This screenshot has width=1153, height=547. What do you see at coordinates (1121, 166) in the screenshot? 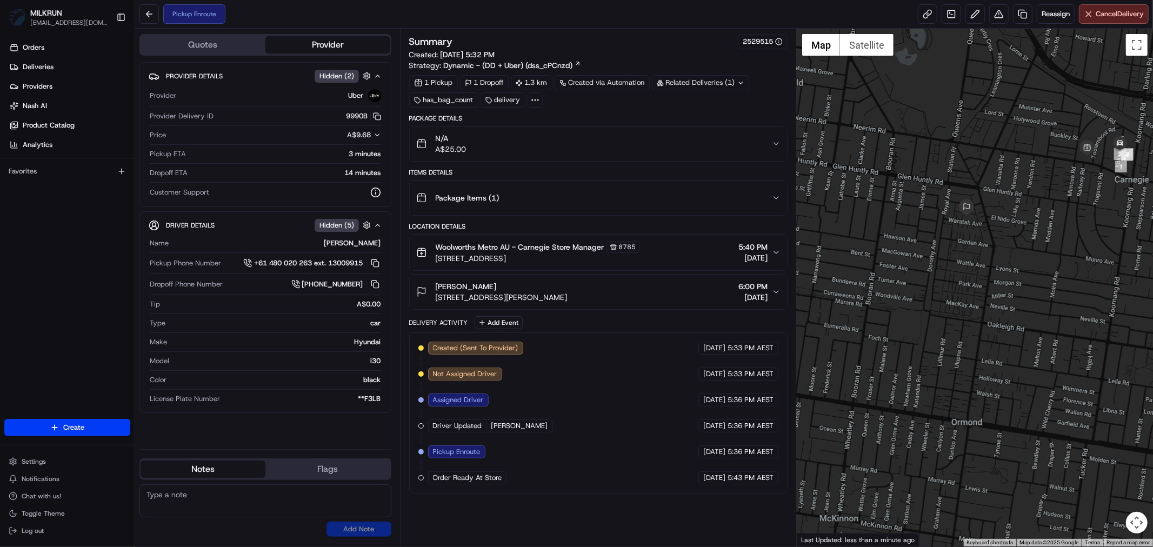
I see `div: 1` at bounding box center [1121, 166].